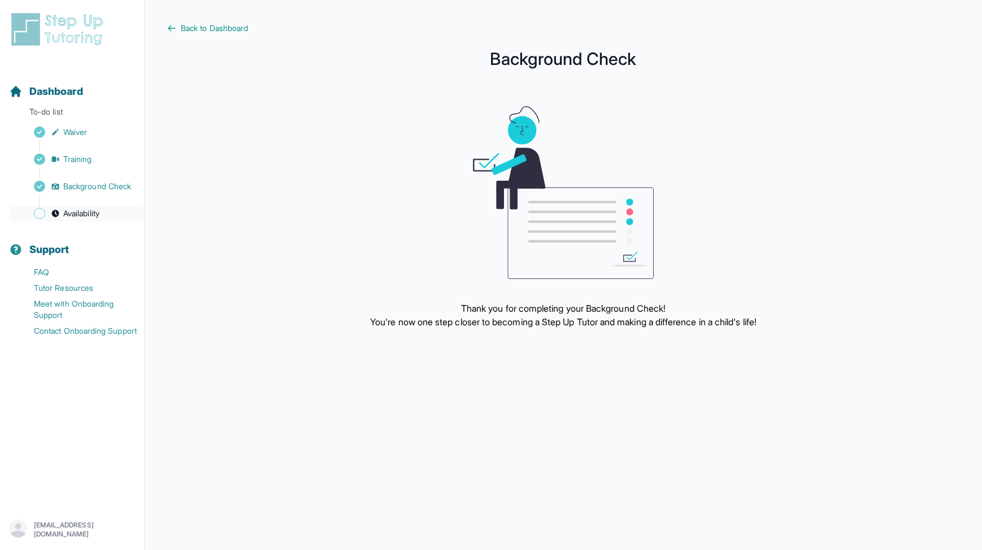  What do you see at coordinates (56, 91) in the screenshot?
I see `span: Dashboard` at bounding box center [56, 91].